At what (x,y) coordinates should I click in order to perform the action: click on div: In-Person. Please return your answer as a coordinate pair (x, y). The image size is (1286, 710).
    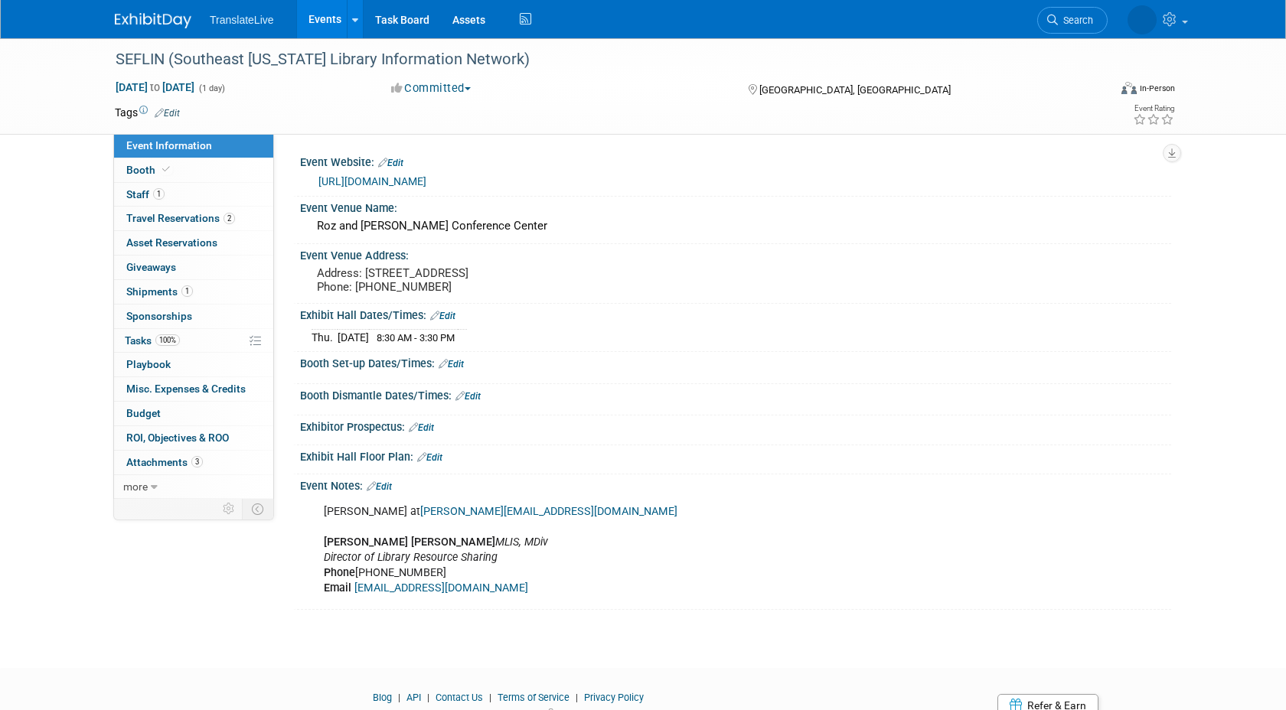
    Looking at the image, I should click on (1156, 88).